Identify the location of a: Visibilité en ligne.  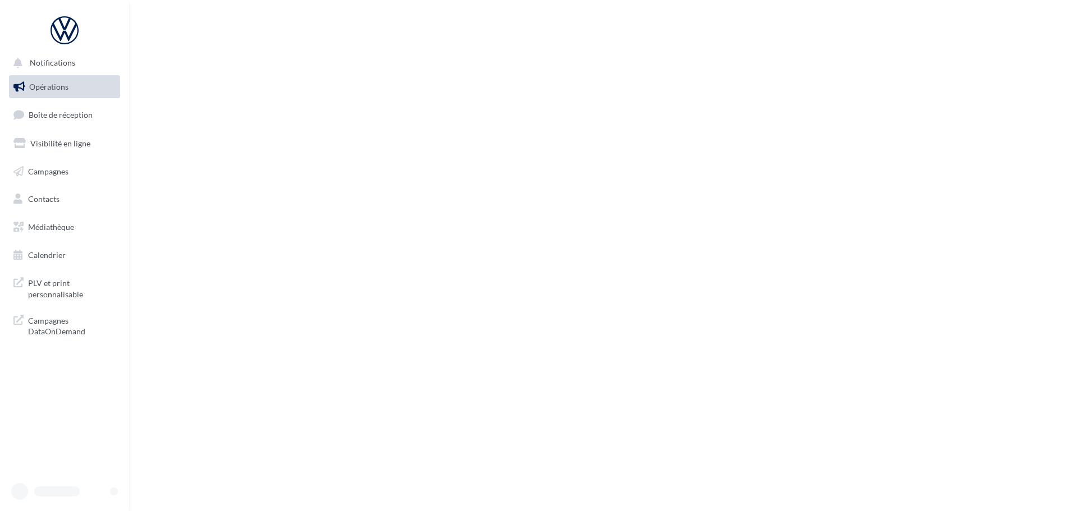
(65, 144).